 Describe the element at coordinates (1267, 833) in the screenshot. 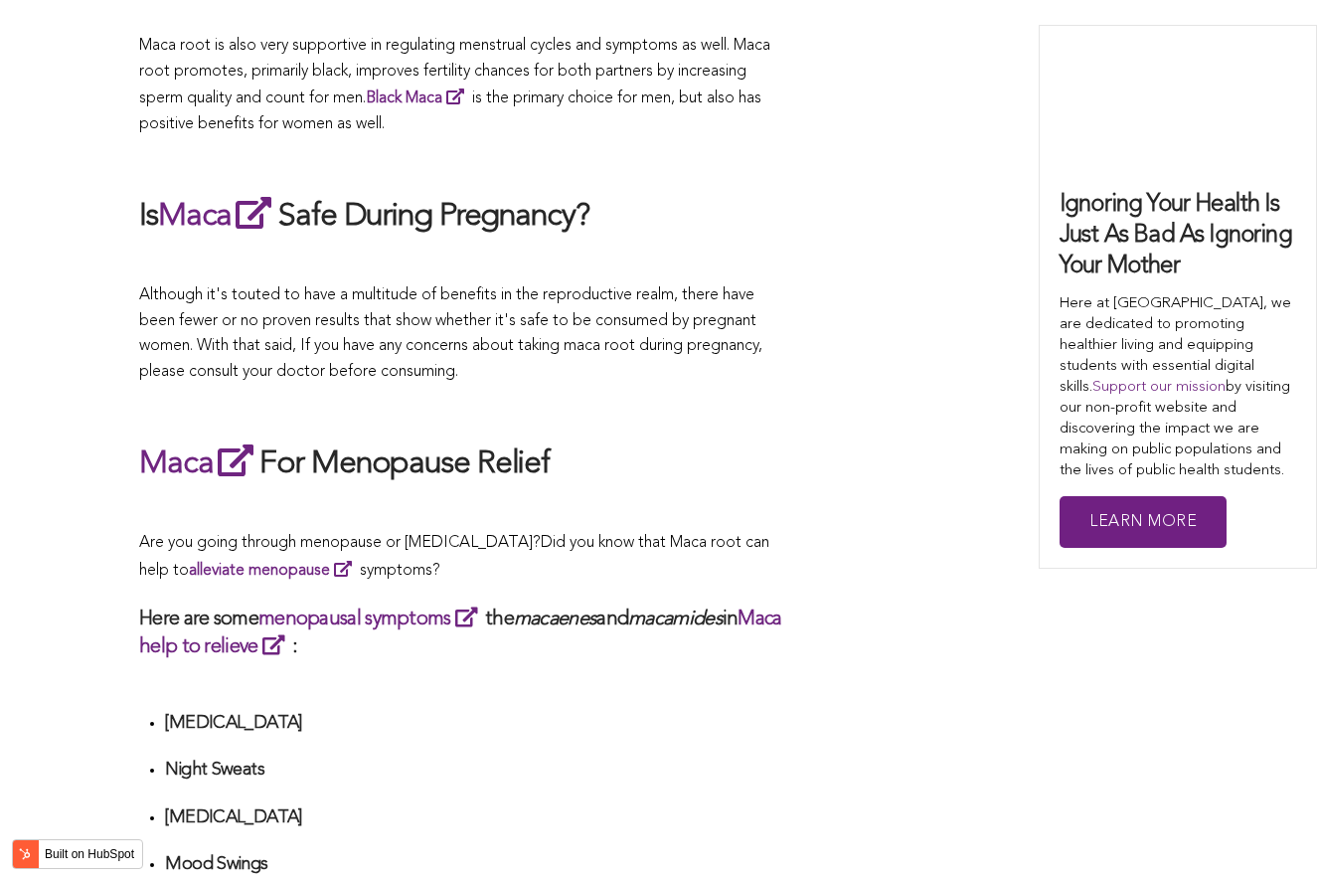

I see `div: Chat Widget` at that location.